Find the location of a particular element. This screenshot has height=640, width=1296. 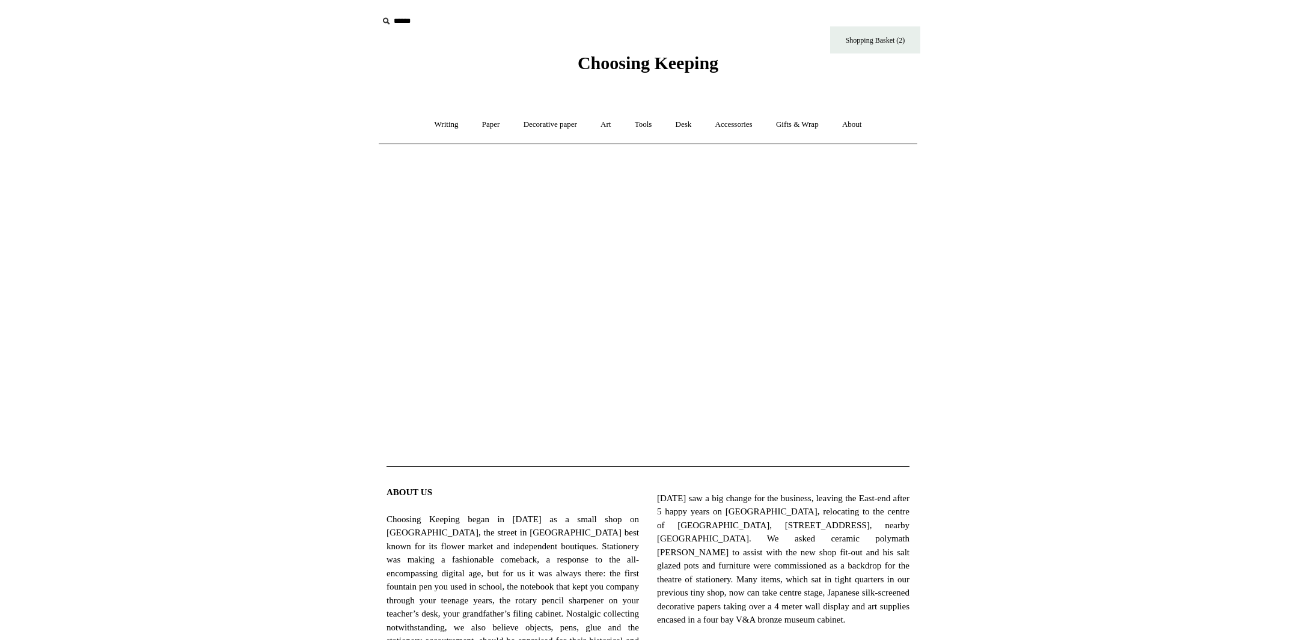

a: Paper is located at coordinates (491, 124).